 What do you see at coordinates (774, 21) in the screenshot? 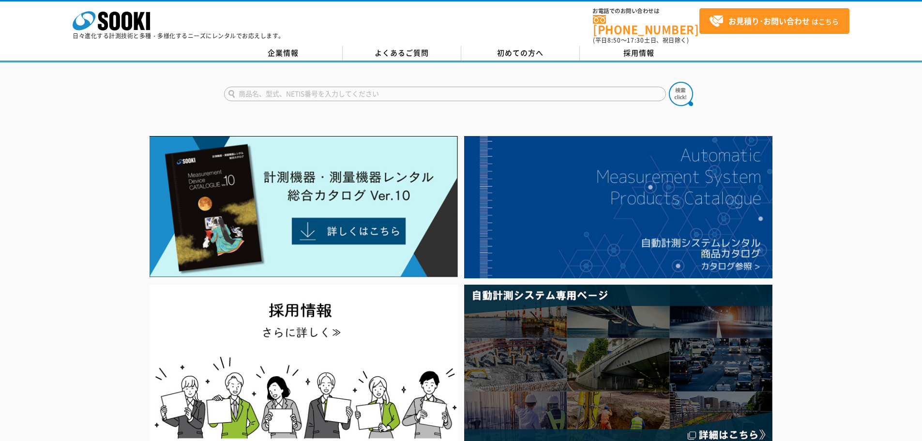
I see `span: はこちら` at bounding box center [774, 21].